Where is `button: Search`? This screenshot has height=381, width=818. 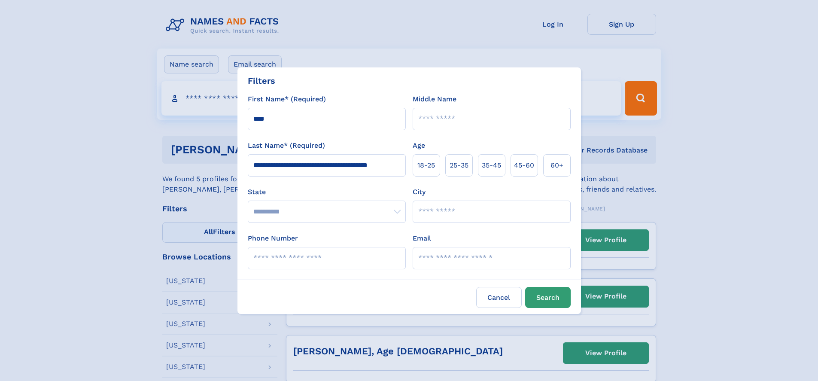 button: Search is located at coordinates (548, 297).